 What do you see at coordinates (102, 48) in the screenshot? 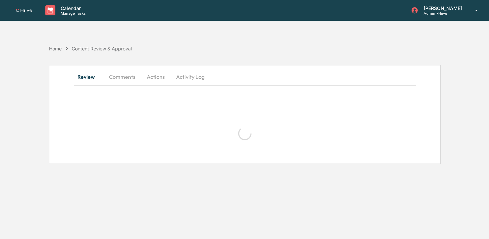
I see `div: Content Review & Approval` at bounding box center [102, 48].